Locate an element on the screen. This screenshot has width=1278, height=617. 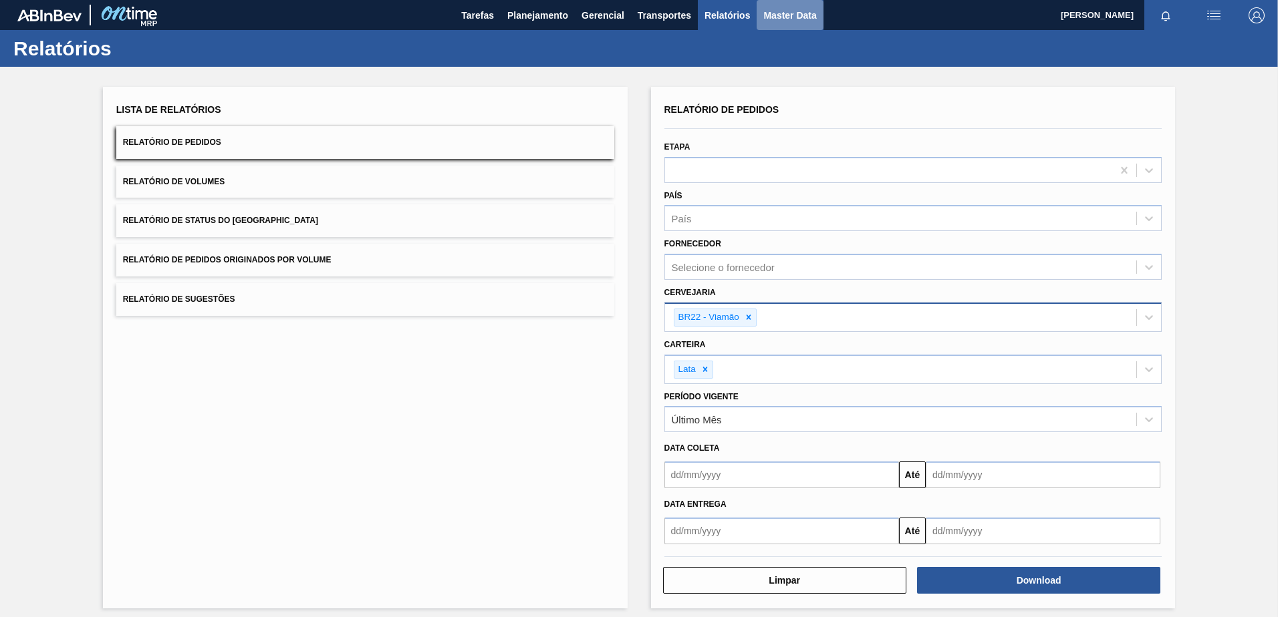
div: Último Mês is located at coordinates (696, 420).